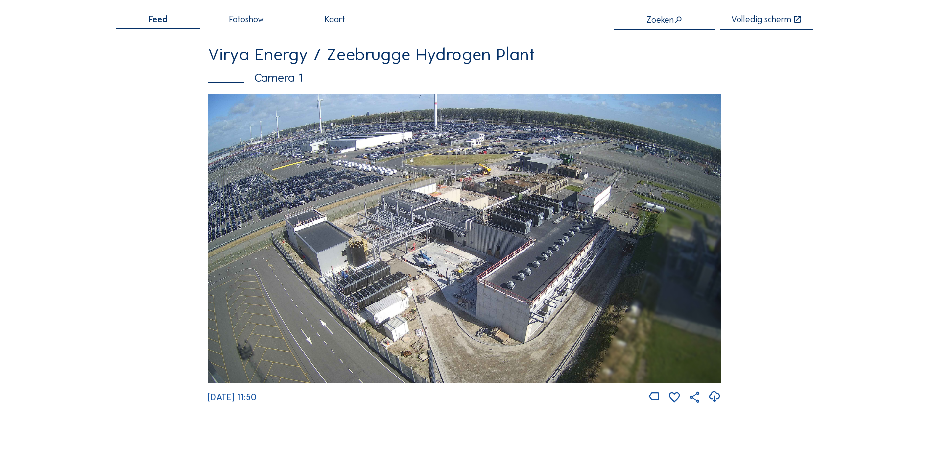  What do you see at coordinates (761, 19) in the screenshot?
I see `div: Volledig scherm` at bounding box center [761, 19].